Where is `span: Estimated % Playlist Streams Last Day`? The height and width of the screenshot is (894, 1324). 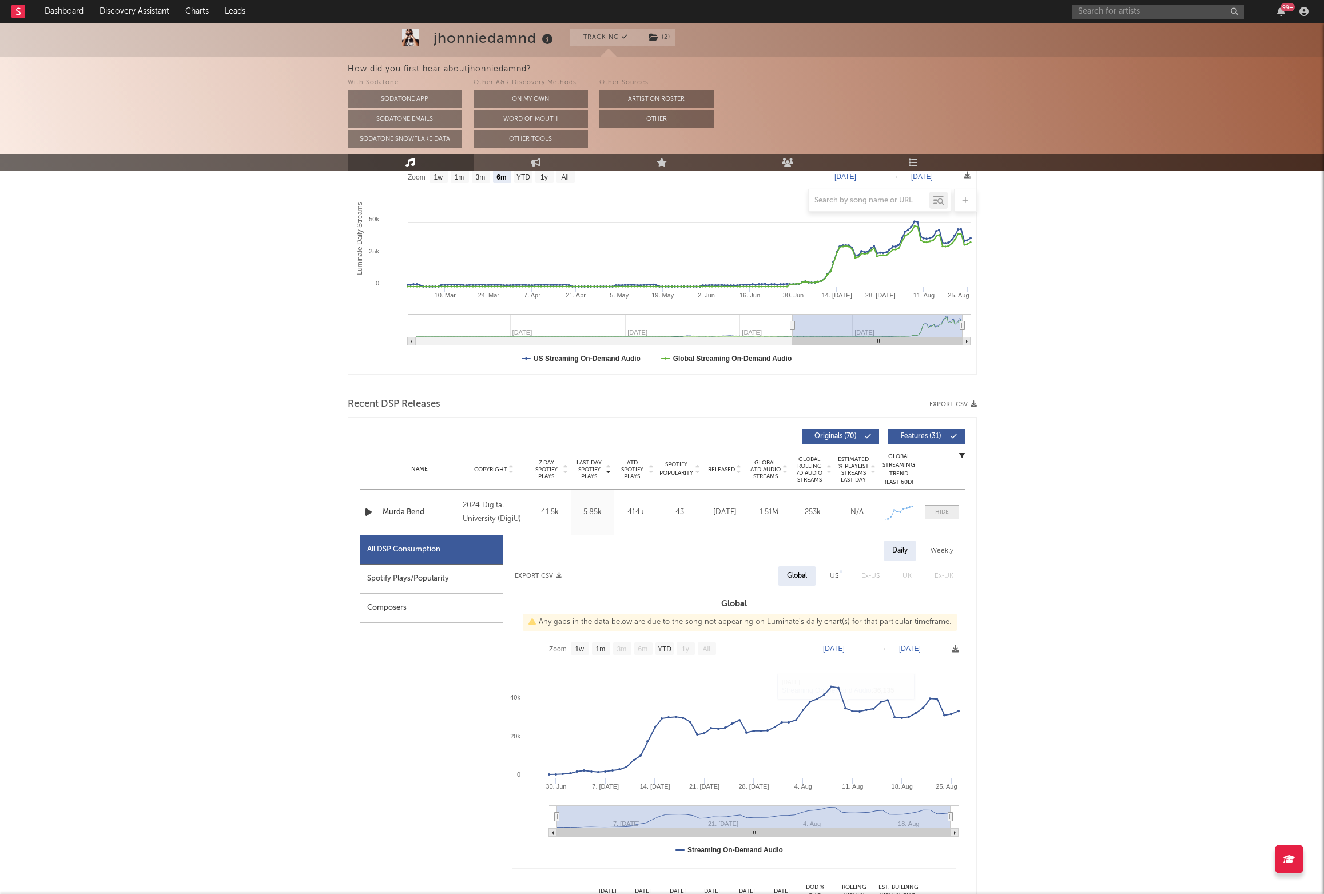 span: Estimated % Playlist Streams Last Day is located at coordinates (853, 470).